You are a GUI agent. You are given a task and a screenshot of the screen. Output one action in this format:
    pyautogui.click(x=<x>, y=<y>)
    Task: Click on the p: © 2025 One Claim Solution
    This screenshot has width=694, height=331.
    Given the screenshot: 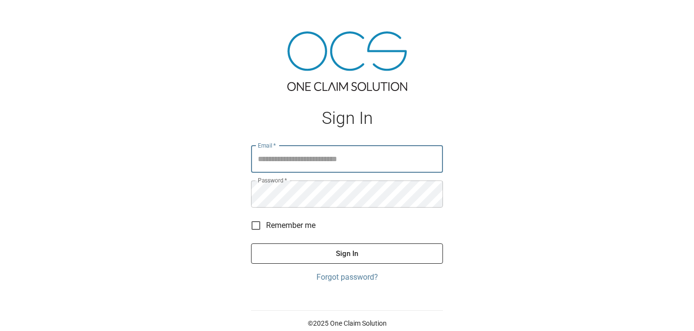 What is the action you would take?
    pyautogui.click(x=347, y=324)
    